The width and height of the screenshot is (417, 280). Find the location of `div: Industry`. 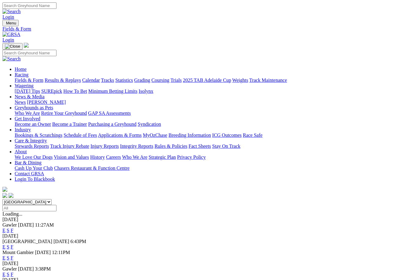

div: Industry is located at coordinates (215, 135).